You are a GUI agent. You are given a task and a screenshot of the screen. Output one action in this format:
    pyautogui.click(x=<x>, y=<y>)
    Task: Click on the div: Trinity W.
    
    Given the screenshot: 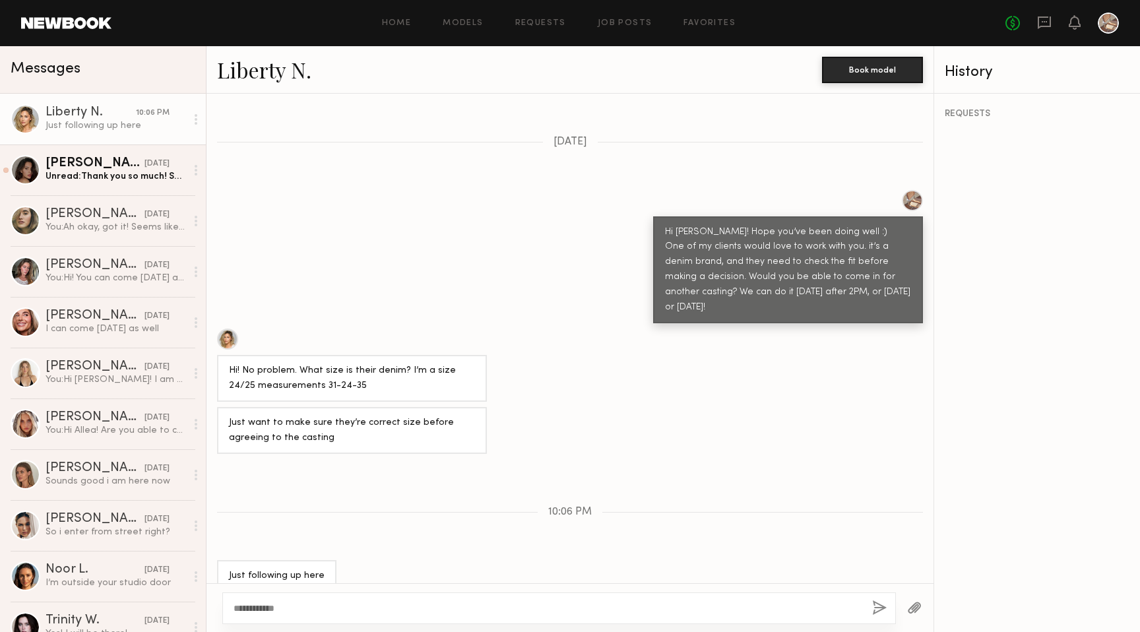 What is the action you would take?
    pyautogui.click(x=95, y=621)
    